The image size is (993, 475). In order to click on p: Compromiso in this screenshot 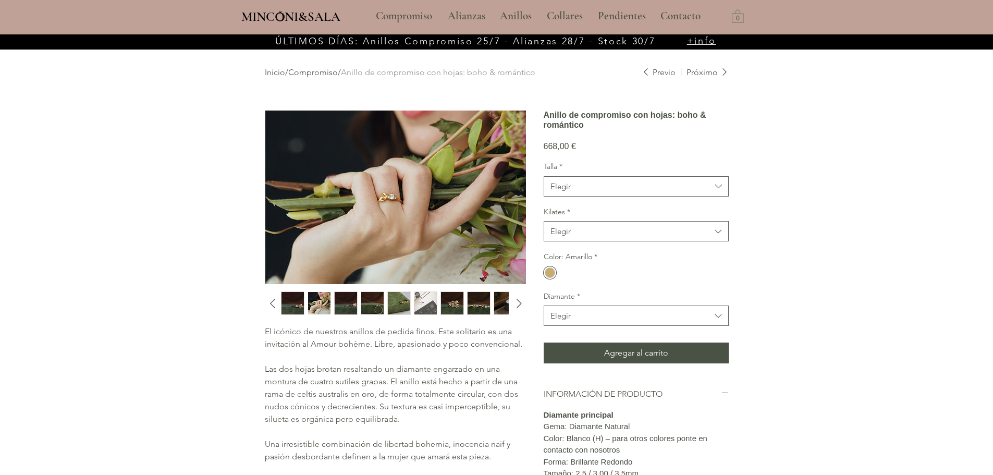, I will do `click(404, 16)`.